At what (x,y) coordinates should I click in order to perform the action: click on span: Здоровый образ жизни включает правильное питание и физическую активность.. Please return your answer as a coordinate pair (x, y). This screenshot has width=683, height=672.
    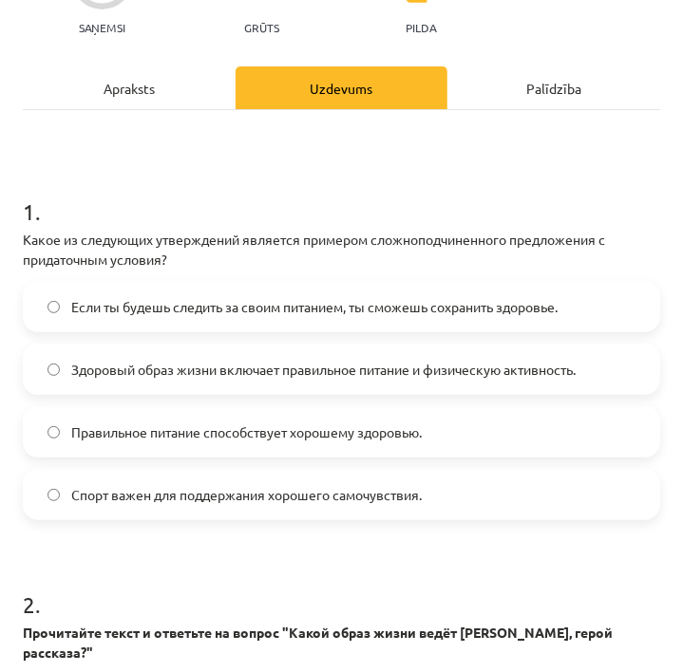
    Looking at the image, I should click on (323, 369).